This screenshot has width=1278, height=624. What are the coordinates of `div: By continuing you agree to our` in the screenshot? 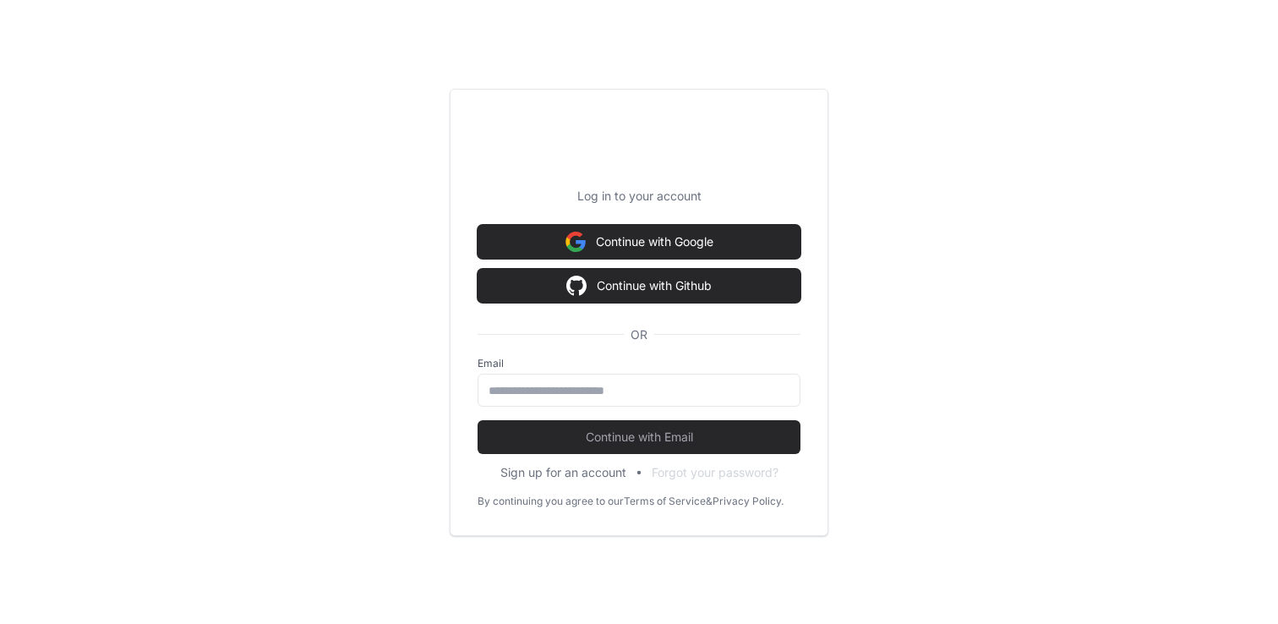 It's located at (550, 501).